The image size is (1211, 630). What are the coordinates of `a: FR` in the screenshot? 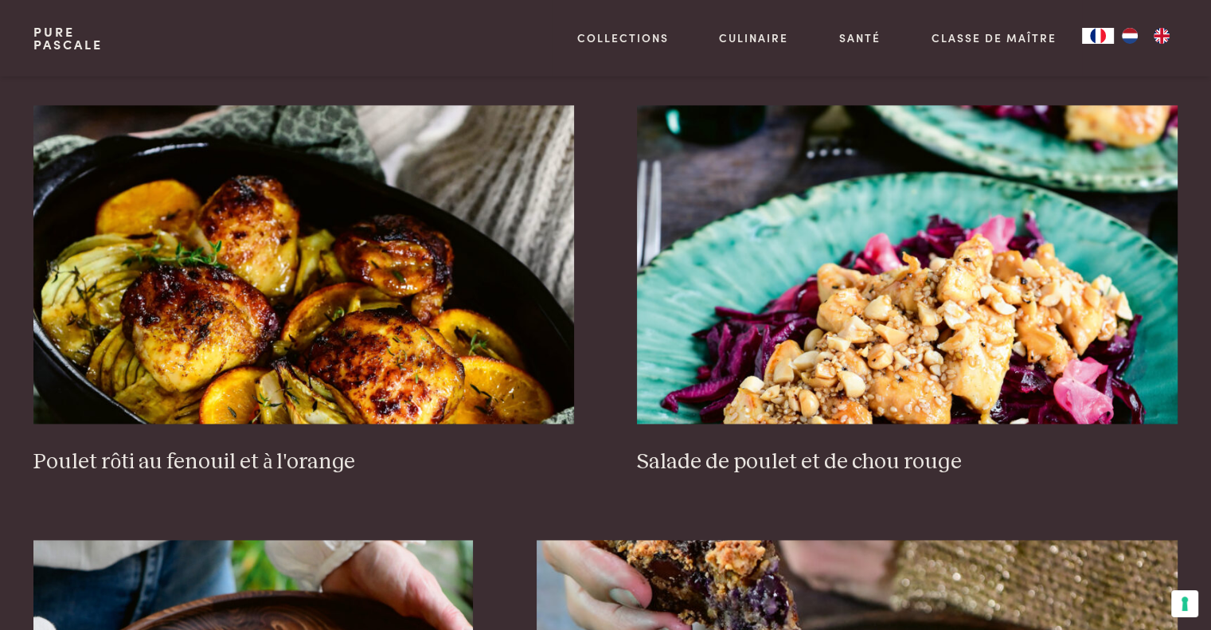 It's located at (1098, 36).